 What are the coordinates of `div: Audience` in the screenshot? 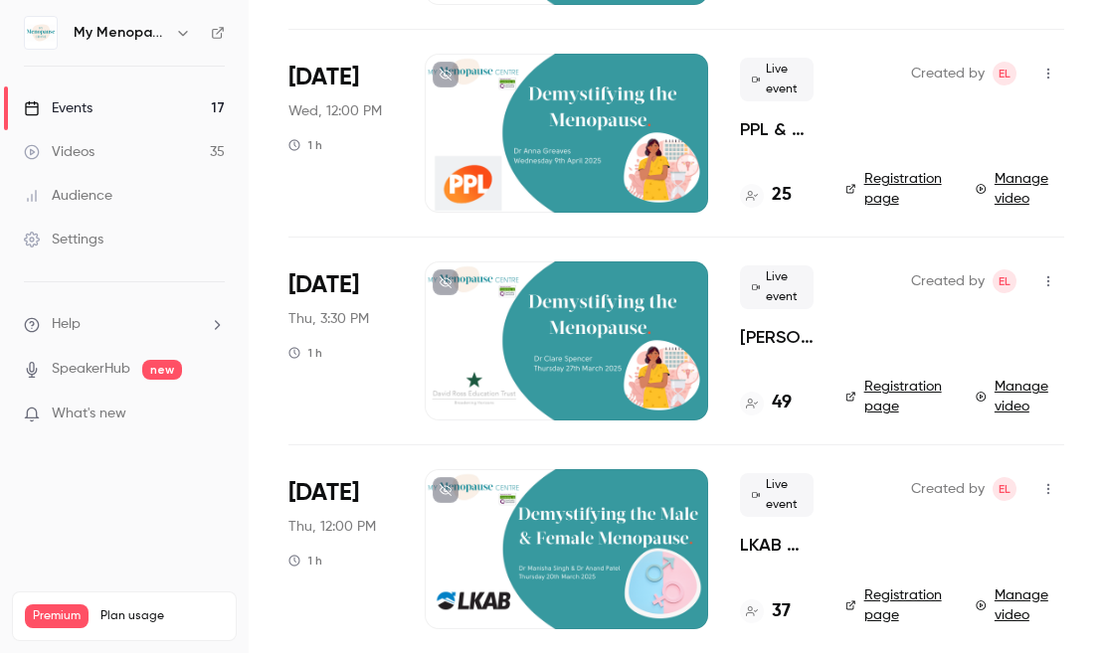 It's located at (68, 196).